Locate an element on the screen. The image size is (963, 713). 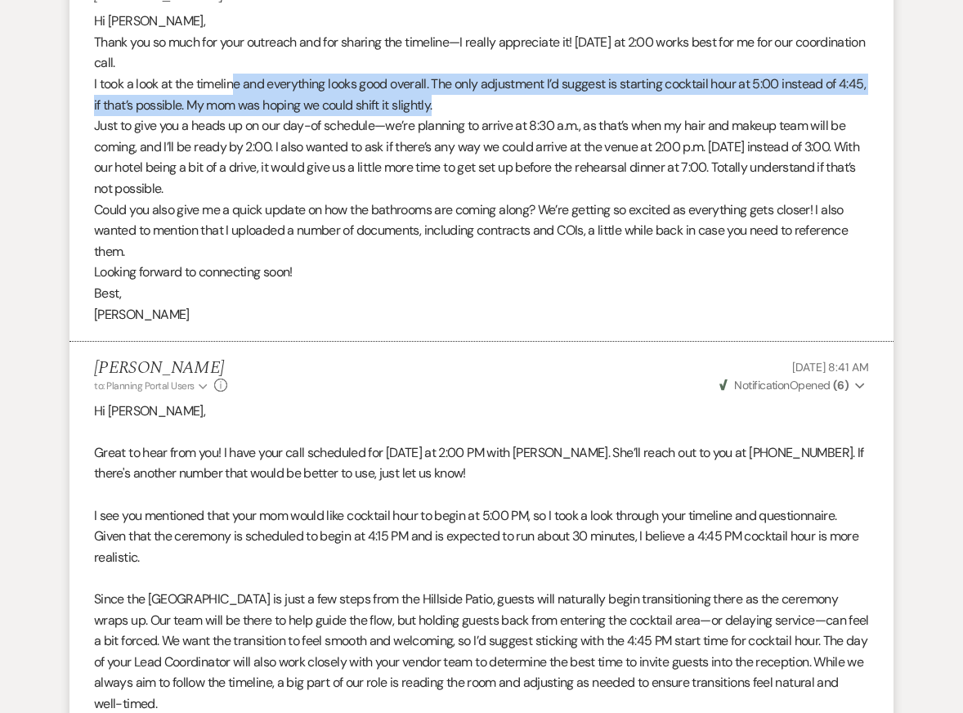
strong: ( 6 ) is located at coordinates (840, 385).